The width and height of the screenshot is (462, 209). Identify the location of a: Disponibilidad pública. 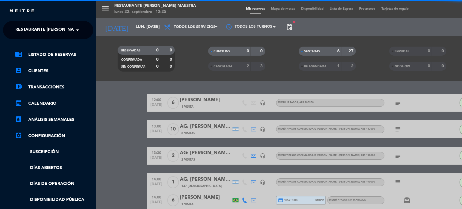
(54, 200).